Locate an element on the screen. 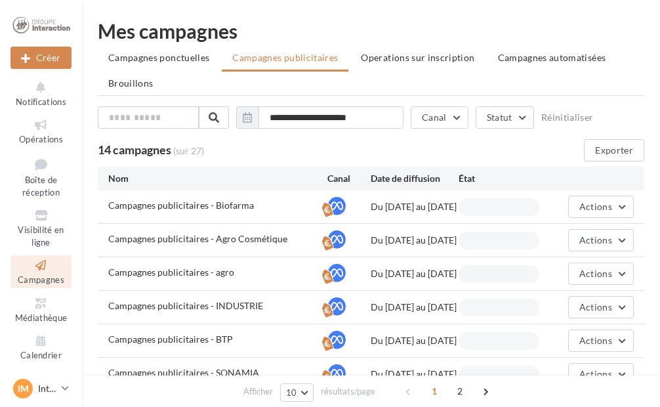 Image resolution: width=660 pixels, height=407 pixels. button: Canal is located at coordinates (440, 117).